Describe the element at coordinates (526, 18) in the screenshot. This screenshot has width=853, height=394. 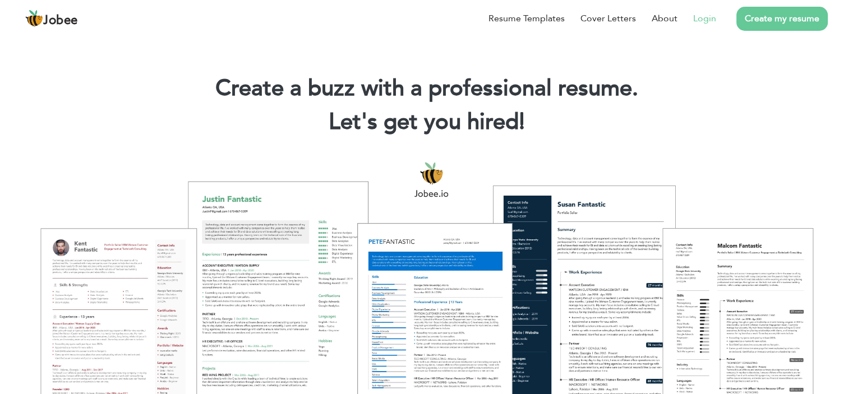
I see `a: Resume Templates` at that location.